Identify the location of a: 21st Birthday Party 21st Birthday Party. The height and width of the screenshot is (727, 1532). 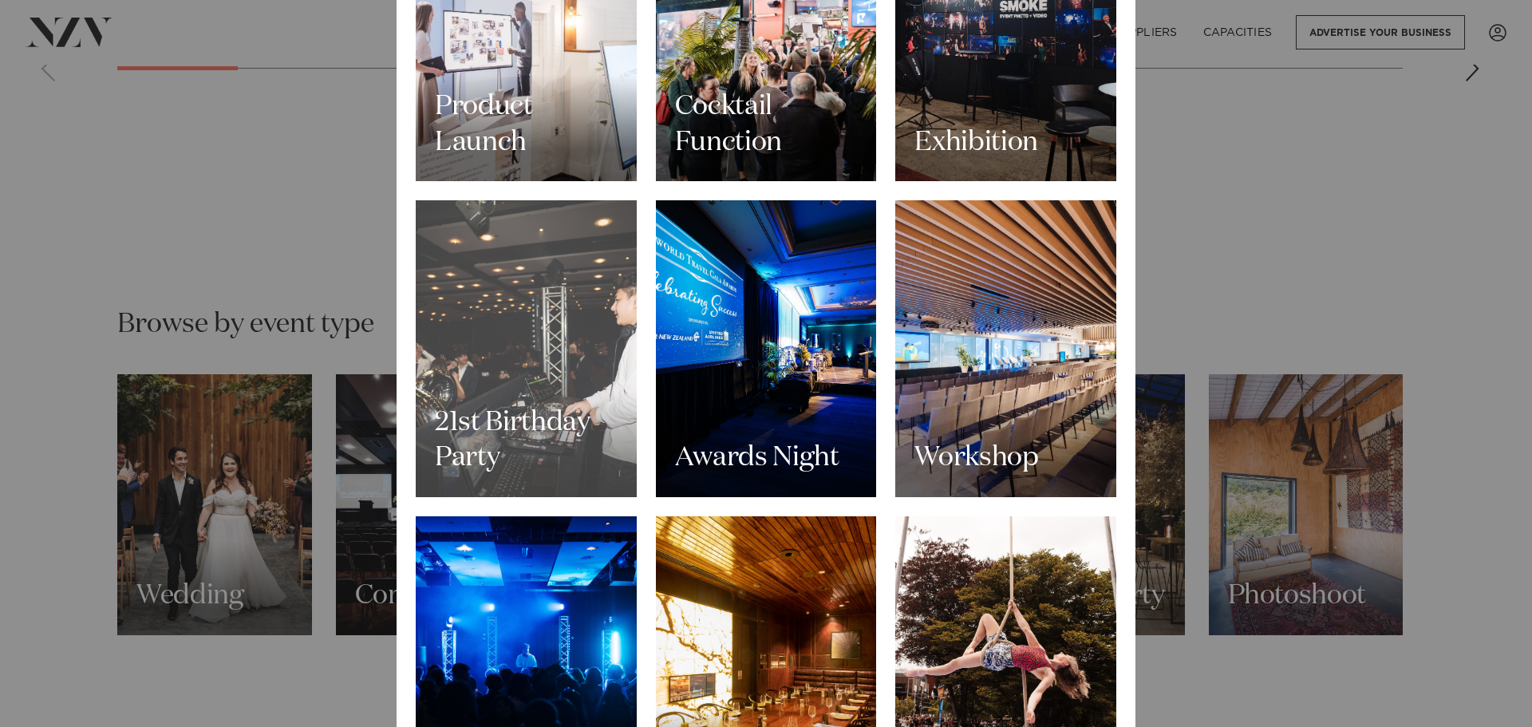
(526, 348).